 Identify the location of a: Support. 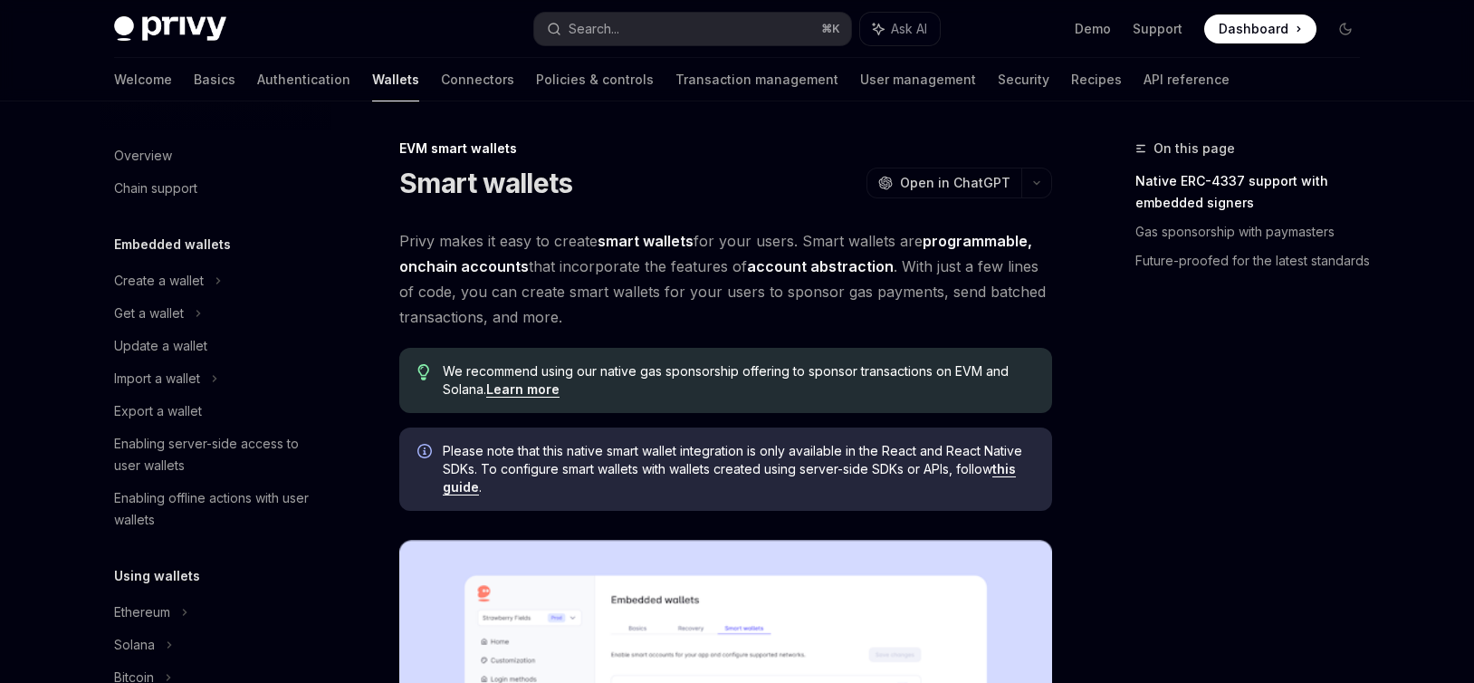
(1157, 29).